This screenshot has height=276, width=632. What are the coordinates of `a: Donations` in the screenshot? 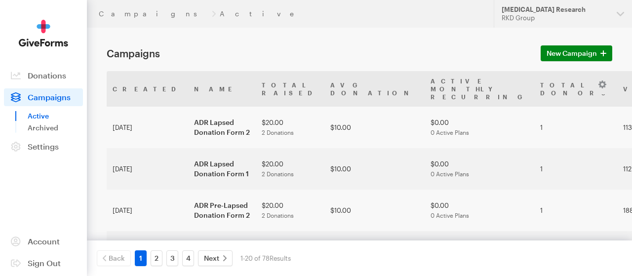 It's located at (43, 76).